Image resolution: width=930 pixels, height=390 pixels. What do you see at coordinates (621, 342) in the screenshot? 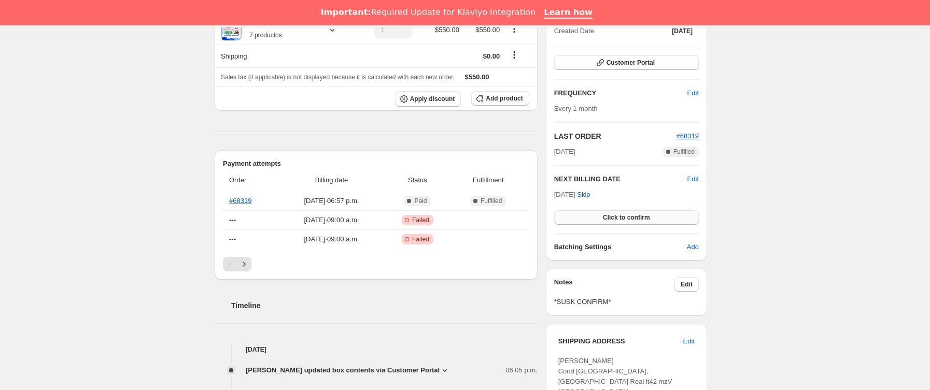
I see `h3: SHIPPING ADDRESS` at bounding box center [621, 342].